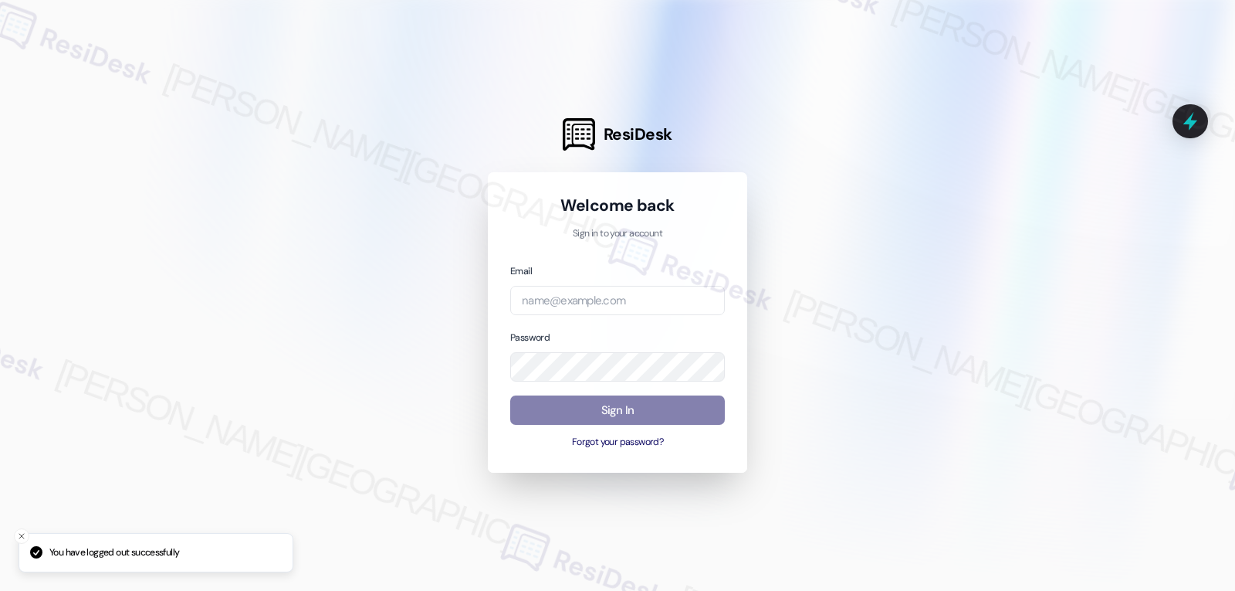 The width and height of the screenshot is (1235, 591). Describe the element at coordinates (521, 271) in the screenshot. I see `label: Email` at that location.